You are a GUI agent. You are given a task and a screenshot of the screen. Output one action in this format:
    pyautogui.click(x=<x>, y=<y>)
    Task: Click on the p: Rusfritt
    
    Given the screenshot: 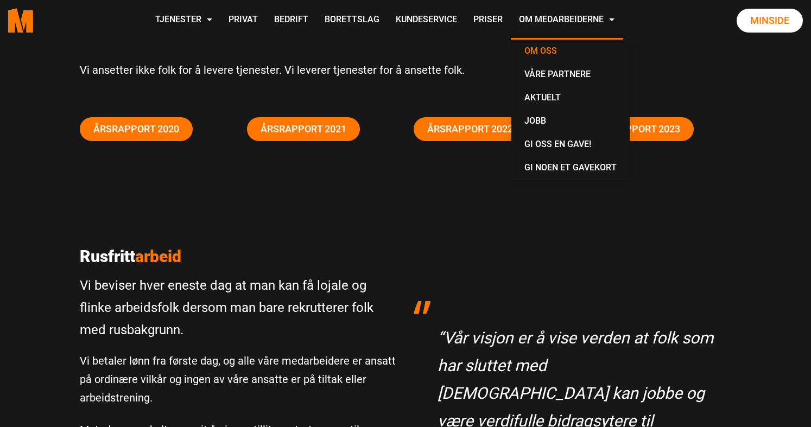 What is the action you would take?
    pyautogui.click(x=238, y=257)
    